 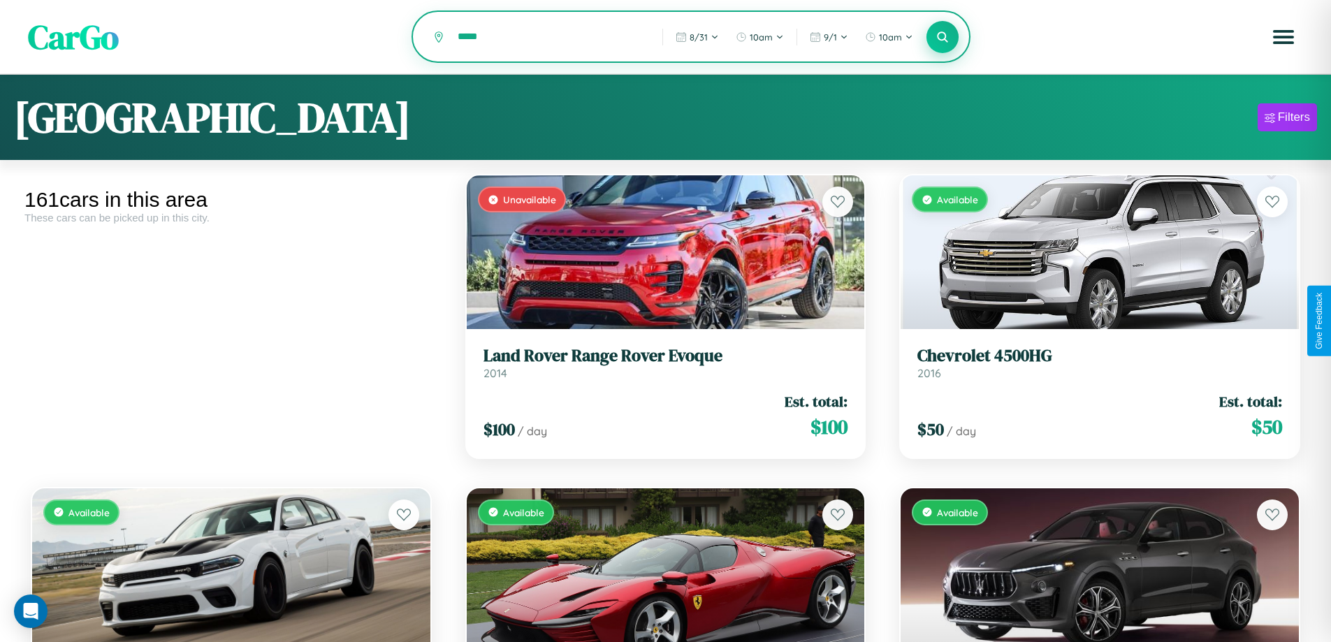 What do you see at coordinates (1100, 356) in the screenshot?
I see `h3: Chevrolet 4500HG` at bounding box center [1100, 356].